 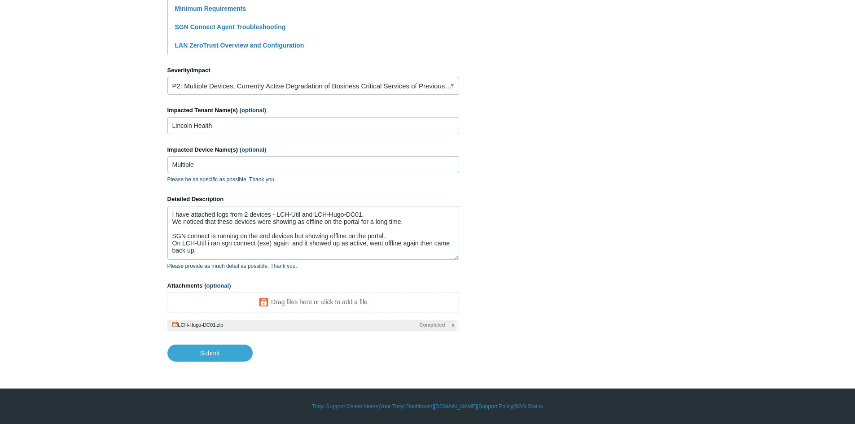 What do you see at coordinates (230, 27) in the screenshot?
I see `a: SGN Connect Agent Troubleshooting` at bounding box center [230, 27].